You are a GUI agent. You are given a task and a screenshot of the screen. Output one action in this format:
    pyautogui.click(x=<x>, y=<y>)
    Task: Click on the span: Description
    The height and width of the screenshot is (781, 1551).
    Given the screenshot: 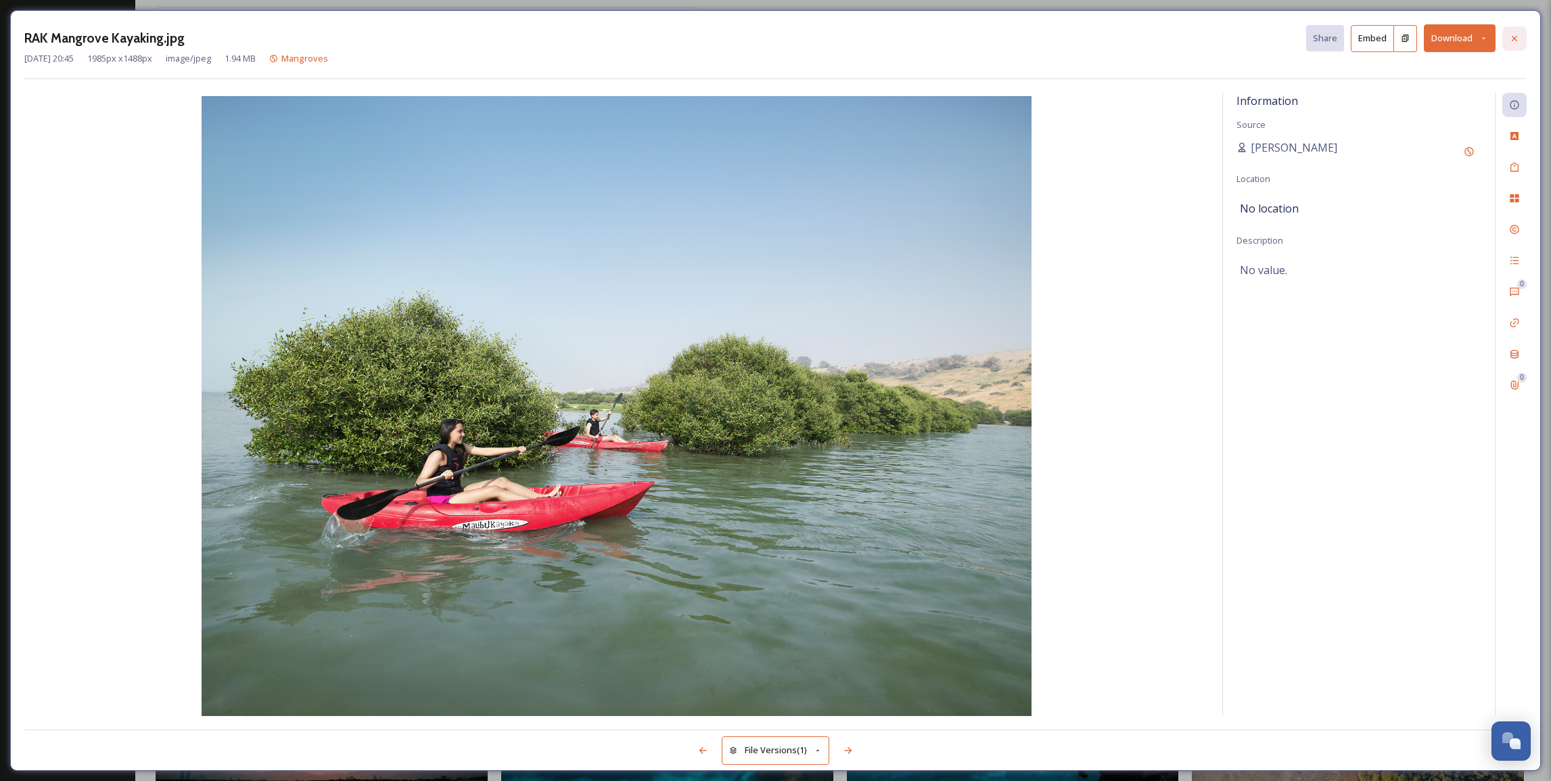 What is the action you would take?
    pyautogui.click(x=1259, y=240)
    